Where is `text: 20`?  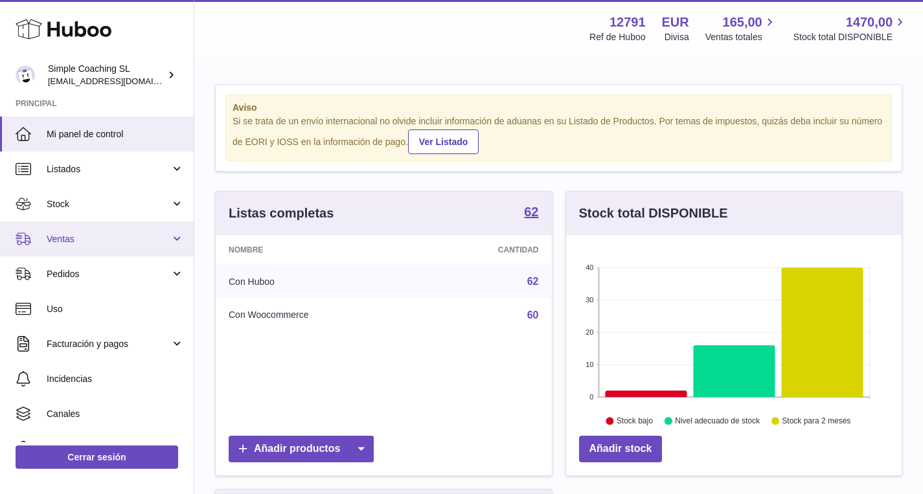 text: 20 is located at coordinates (590, 332).